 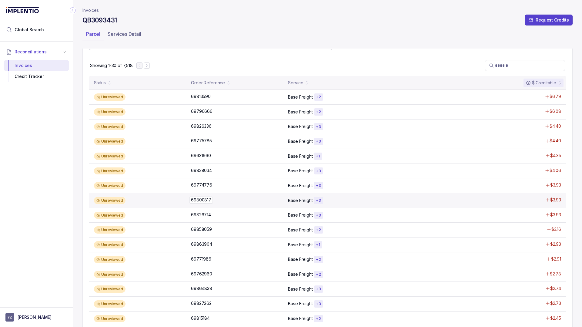 I want to click on div: Reconciliations, so click(x=36, y=71).